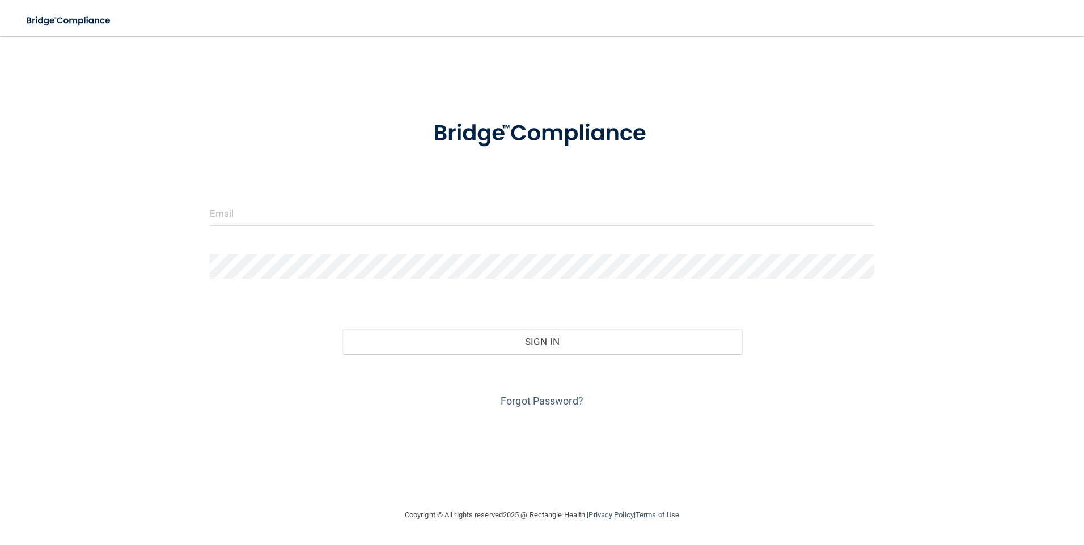 This screenshot has height=545, width=1084. Describe the element at coordinates (657, 515) in the screenshot. I see `a: Terms of Use` at that location.